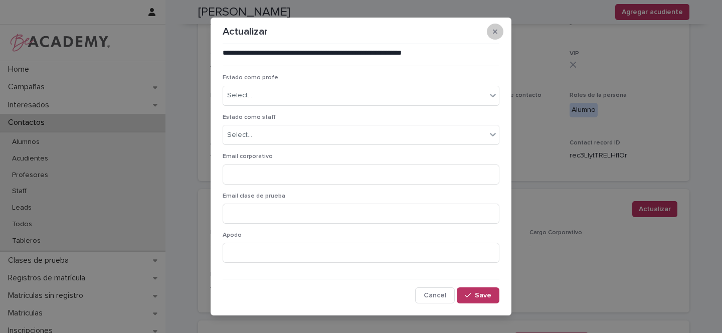  Describe the element at coordinates (254, 196) in the screenshot. I see `span: Email clase de prueba` at that location.